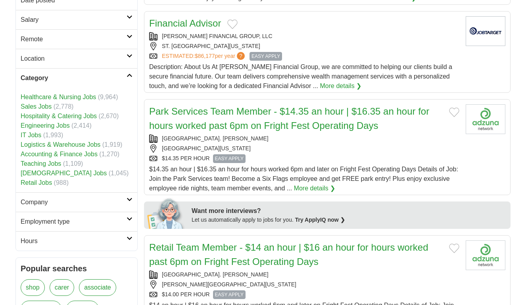  Describe the element at coordinates (77, 39) in the screenshot. I see `a: Remote` at that location.